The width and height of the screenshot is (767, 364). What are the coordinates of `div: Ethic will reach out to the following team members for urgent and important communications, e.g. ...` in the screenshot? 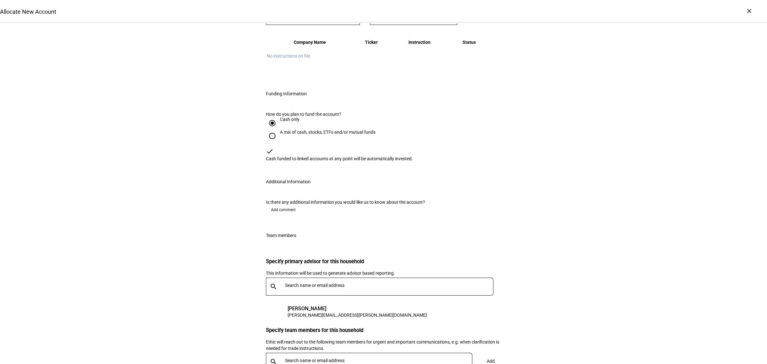 It's located at (384, 345).